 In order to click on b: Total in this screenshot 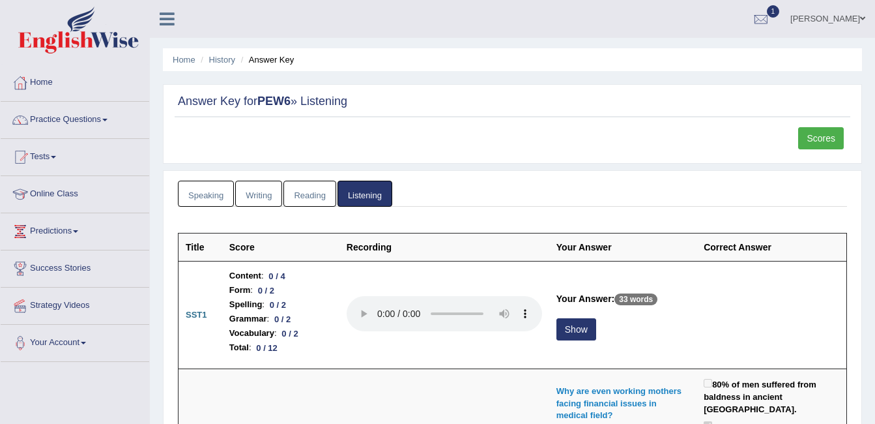, I will do `click(239, 347)`.